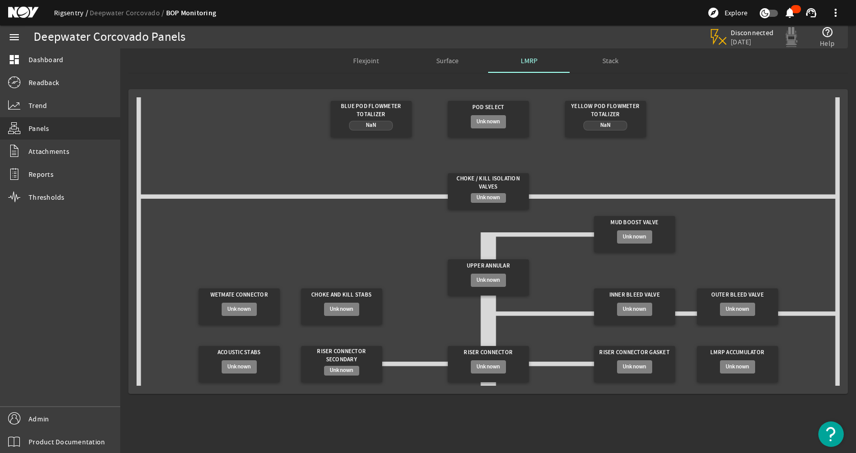 This screenshot has width=856, height=453. Describe the element at coordinates (371, 111) in the screenshot. I see `div: Blue Pod Flowmeter Totalizer` at that location.